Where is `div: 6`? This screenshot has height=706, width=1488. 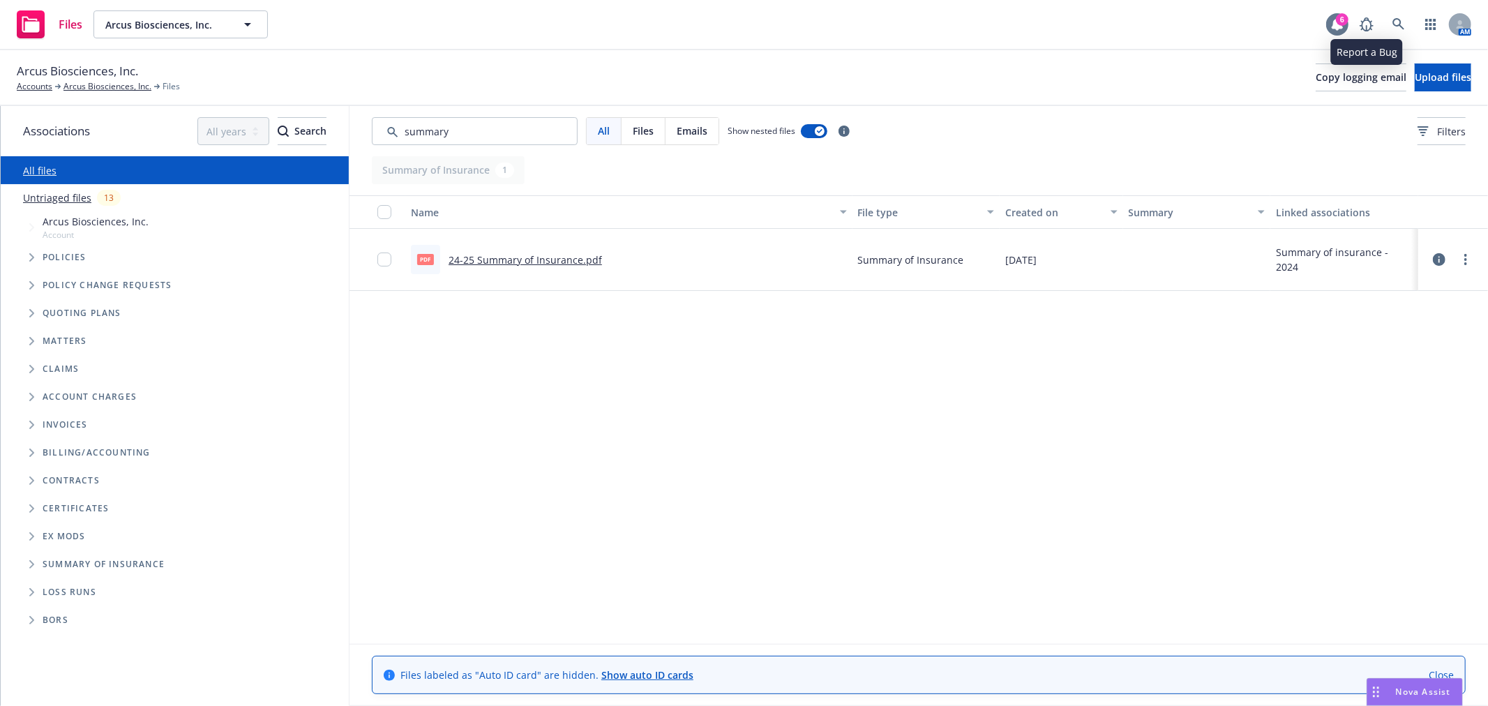 div: 6 is located at coordinates (1342, 20).